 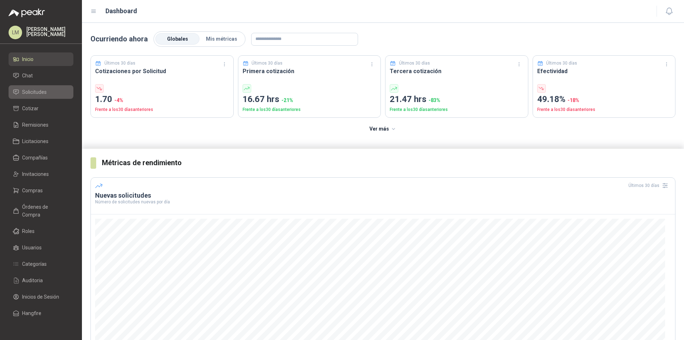 What do you see at coordinates (35, 174) in the screenshot?
I see `span: Invitaciones` at bounding box center [35, 174].